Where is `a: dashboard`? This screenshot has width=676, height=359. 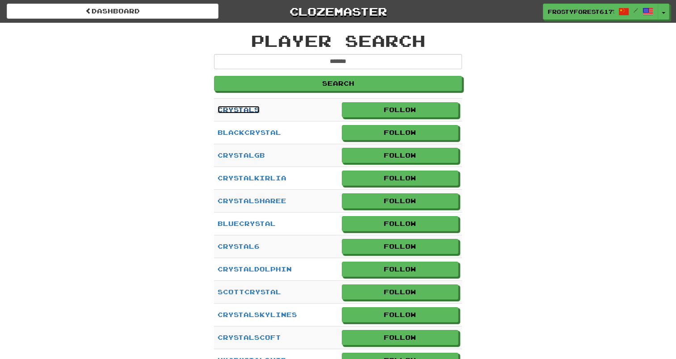 a: dashboard is located at coordinates (113, 11).